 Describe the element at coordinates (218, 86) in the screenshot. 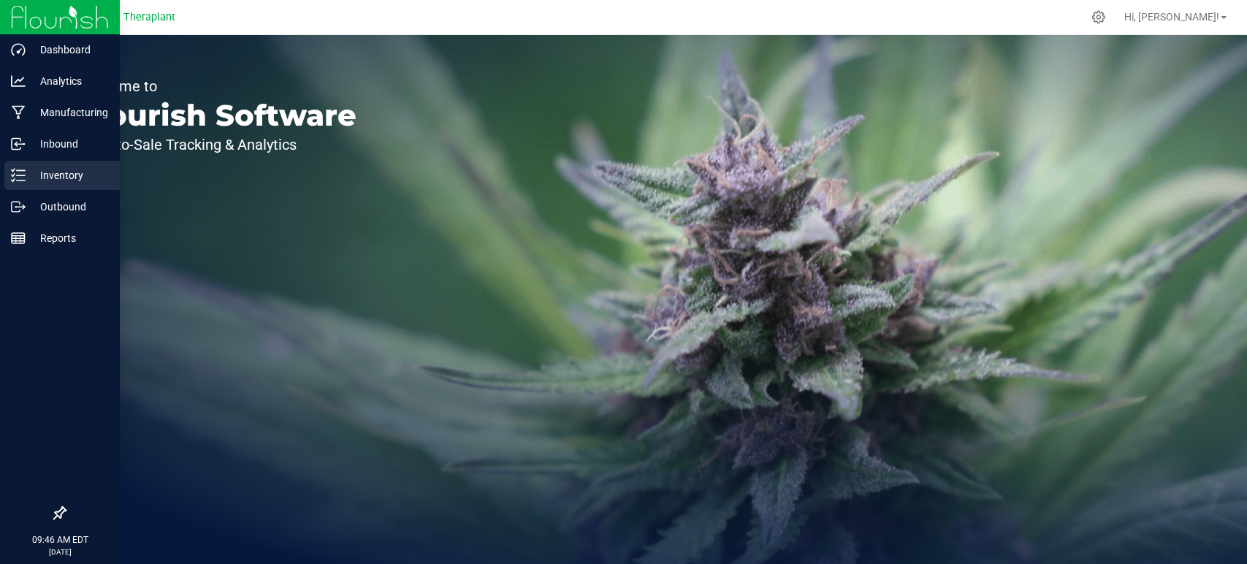

I see `p: Welcome to` at that location.